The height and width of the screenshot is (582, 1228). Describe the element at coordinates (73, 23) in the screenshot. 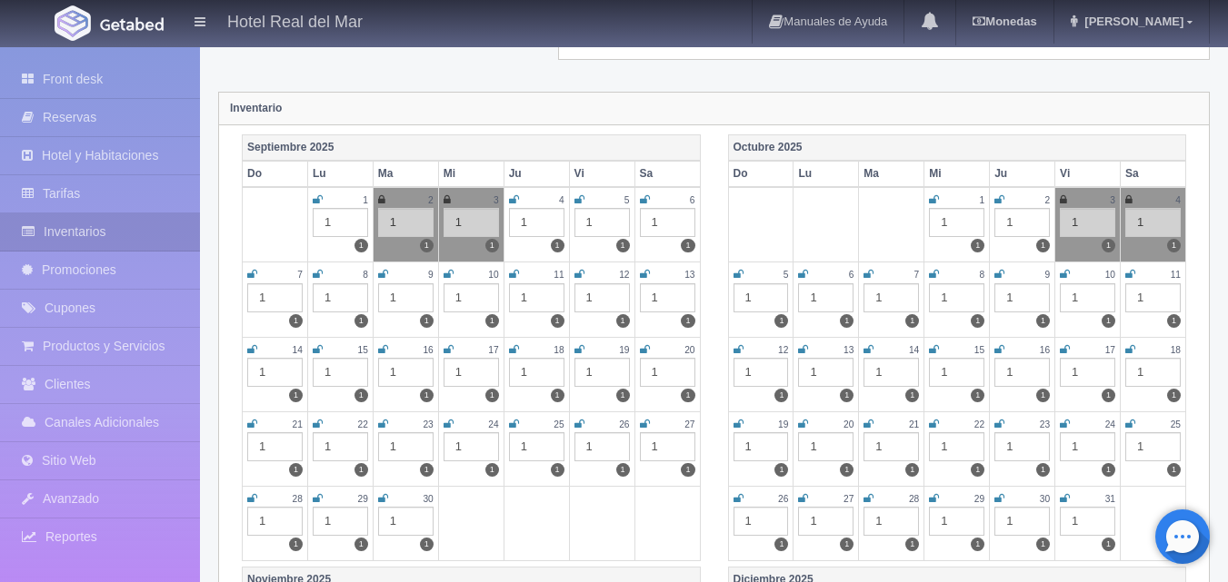

I see `img: Getabed` at that location.